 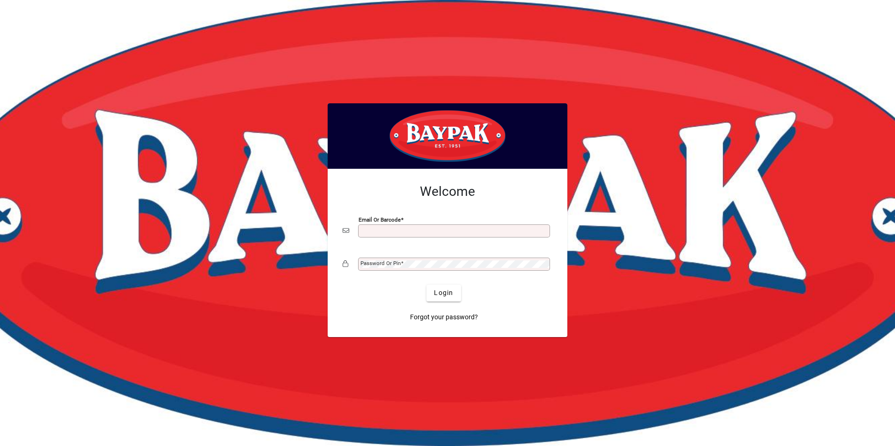 I want to click on h2: Welcome, so click(x=447, y=192).